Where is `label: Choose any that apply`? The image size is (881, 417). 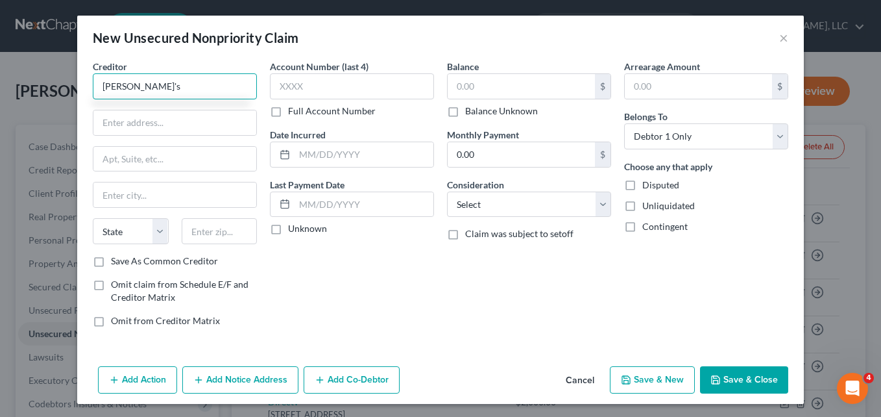
label: Choose any that apply is located at coordinates (668, 166).